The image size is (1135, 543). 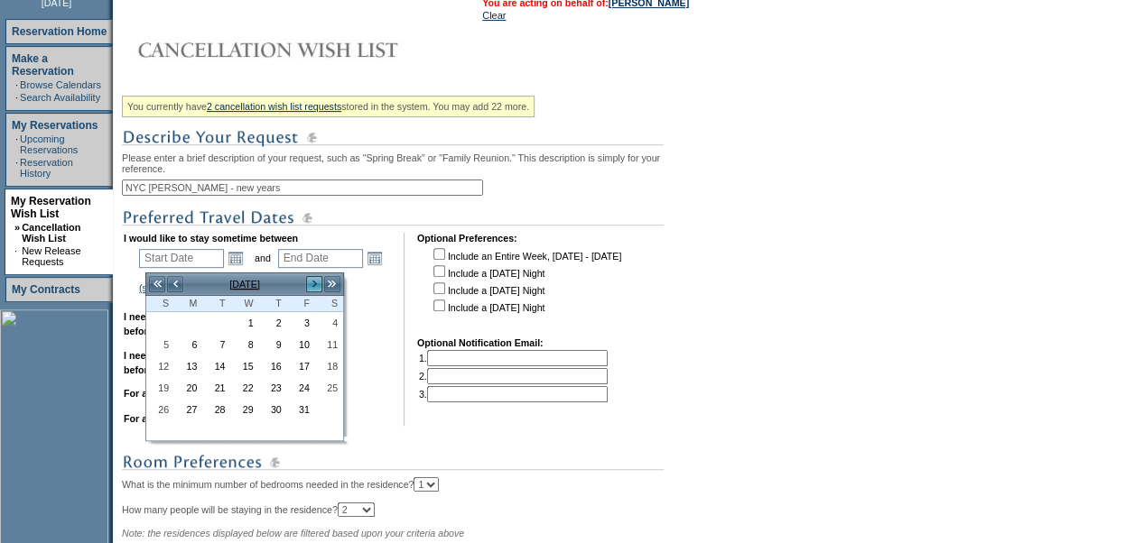 I want to click on a: 3, so click(x=301, y=323).